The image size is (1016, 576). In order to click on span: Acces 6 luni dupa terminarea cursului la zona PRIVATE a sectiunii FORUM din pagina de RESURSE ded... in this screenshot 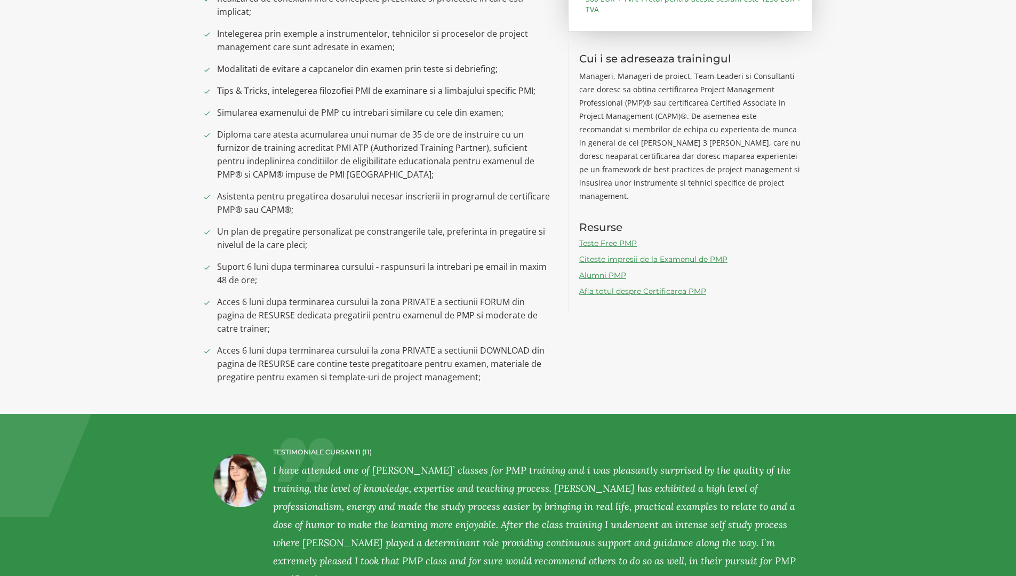, I will do `click(384, 315)`.